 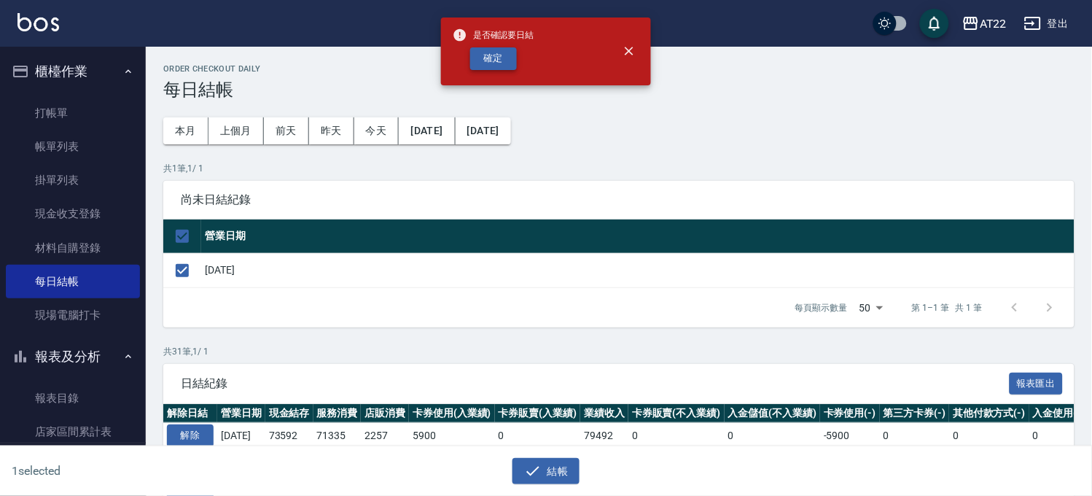 I want to click on th: 入金使用(-), so click(x=1059, y=413).